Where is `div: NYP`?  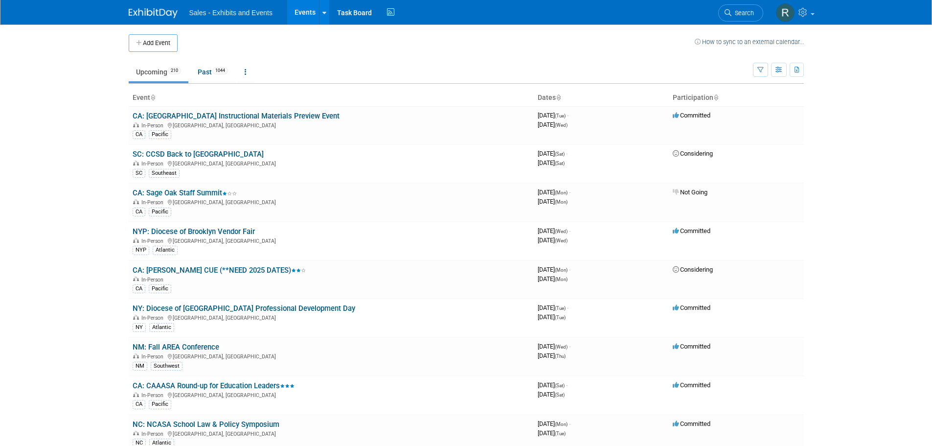 div: NYP is located at coordinates (141, 250).